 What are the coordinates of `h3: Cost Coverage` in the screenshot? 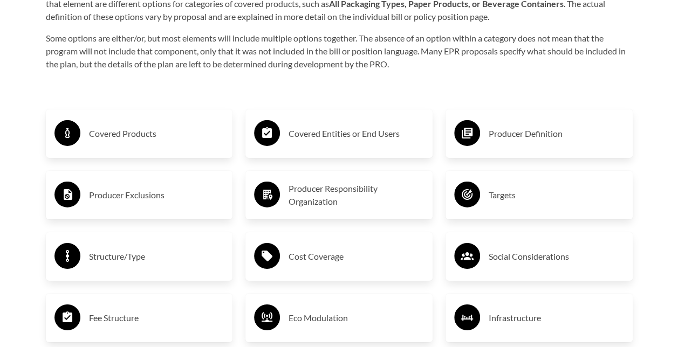 It's located at (356, 257).